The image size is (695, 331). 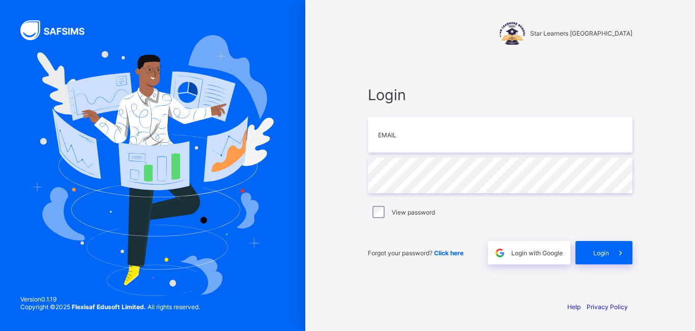 What do you see at coordinates (536, 253) in the screenshot?
I see `span: Login with Google` at bounding box center [536, 253].